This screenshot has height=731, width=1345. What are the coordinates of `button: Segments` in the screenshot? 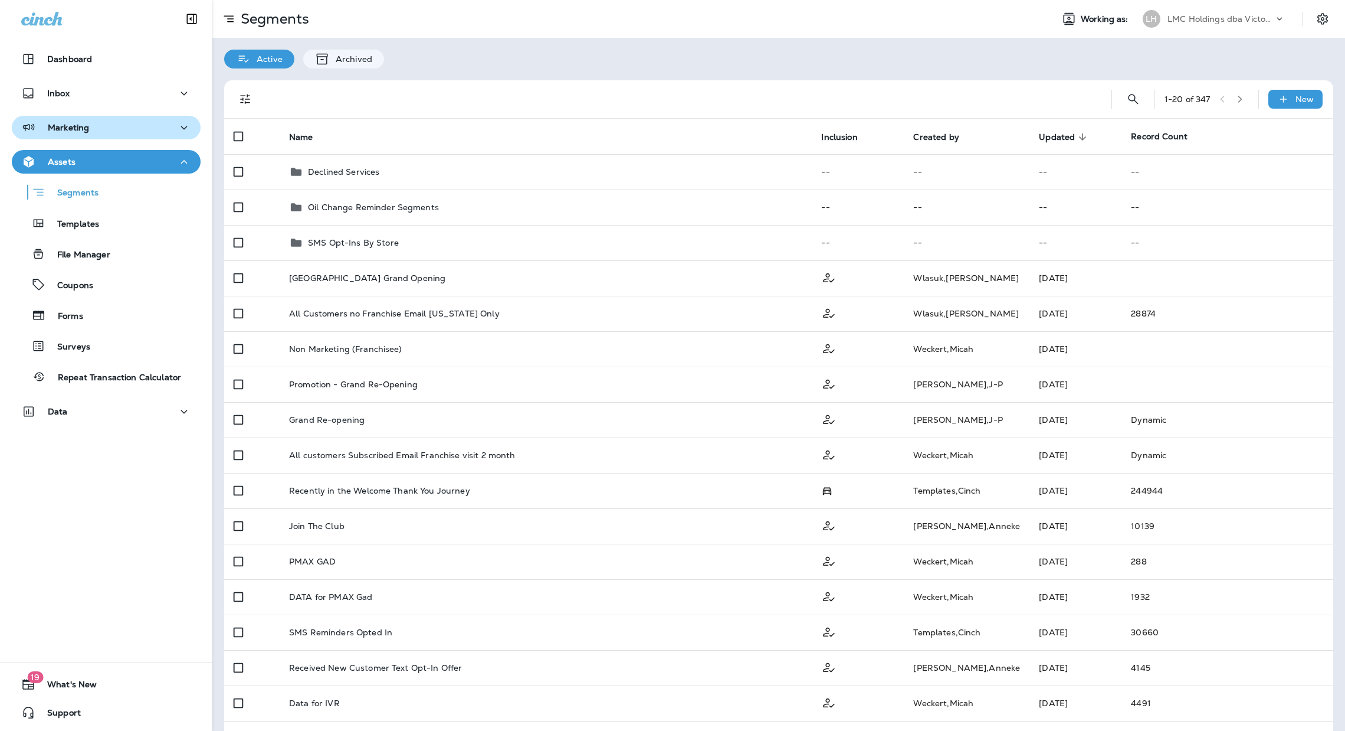 It's located at (106, 192).